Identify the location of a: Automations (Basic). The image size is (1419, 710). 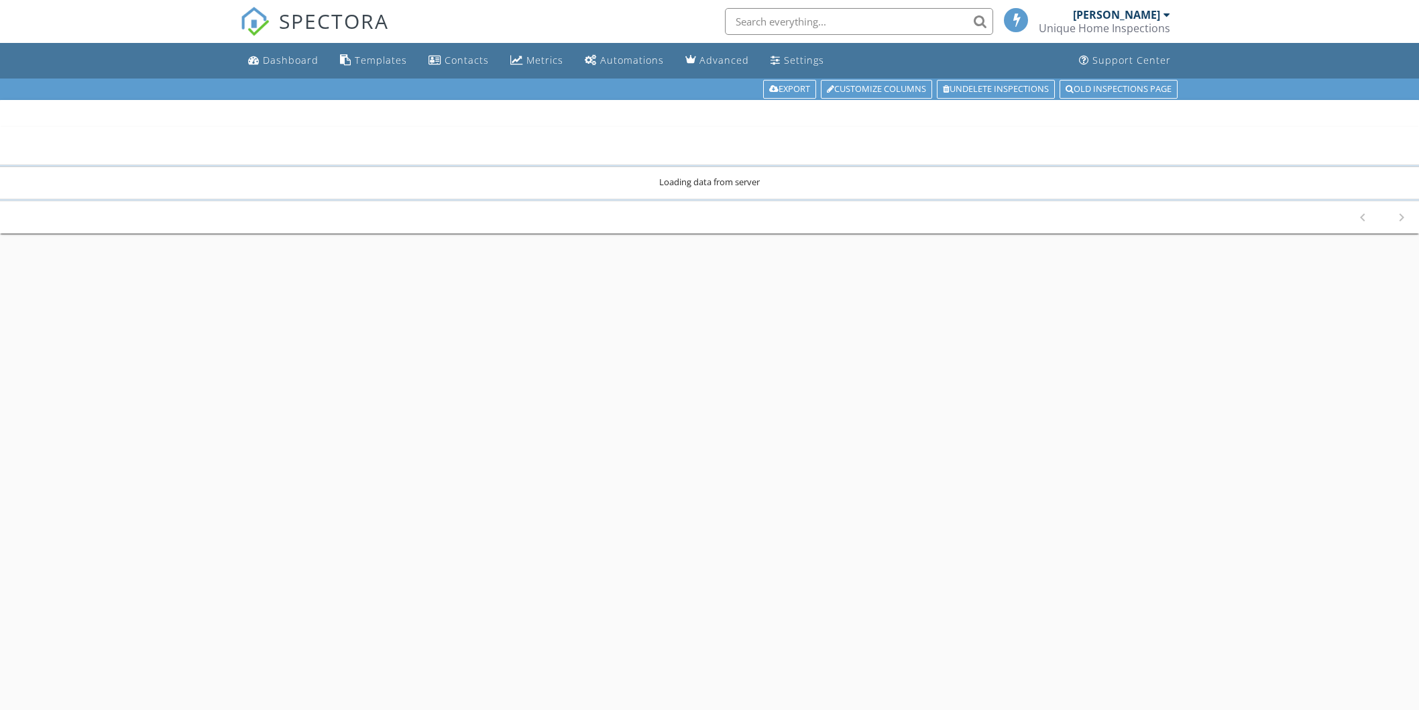
(624, 60).